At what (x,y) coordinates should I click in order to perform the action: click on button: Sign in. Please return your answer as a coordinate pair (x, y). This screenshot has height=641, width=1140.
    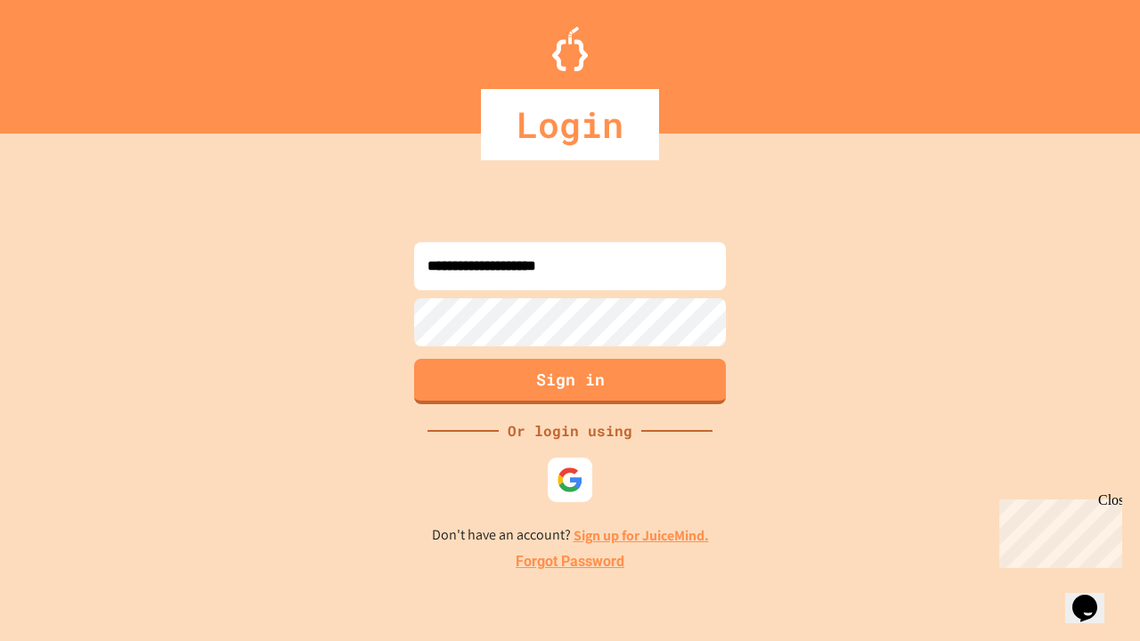
    Looking at the image, I should click on (570, 381).